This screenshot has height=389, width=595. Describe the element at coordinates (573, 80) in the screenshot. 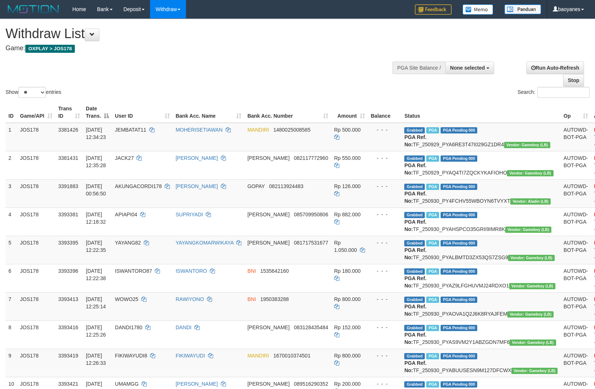

I see `a: Stop` at that location.